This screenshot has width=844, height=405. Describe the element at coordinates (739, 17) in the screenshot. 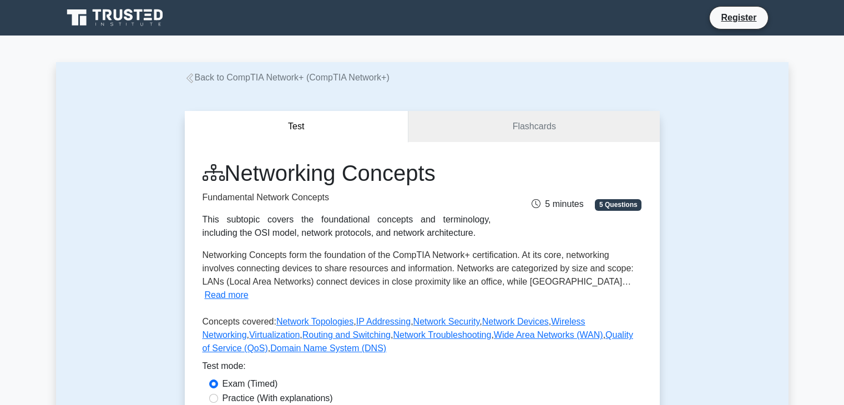

I see `a: Register` at that location.